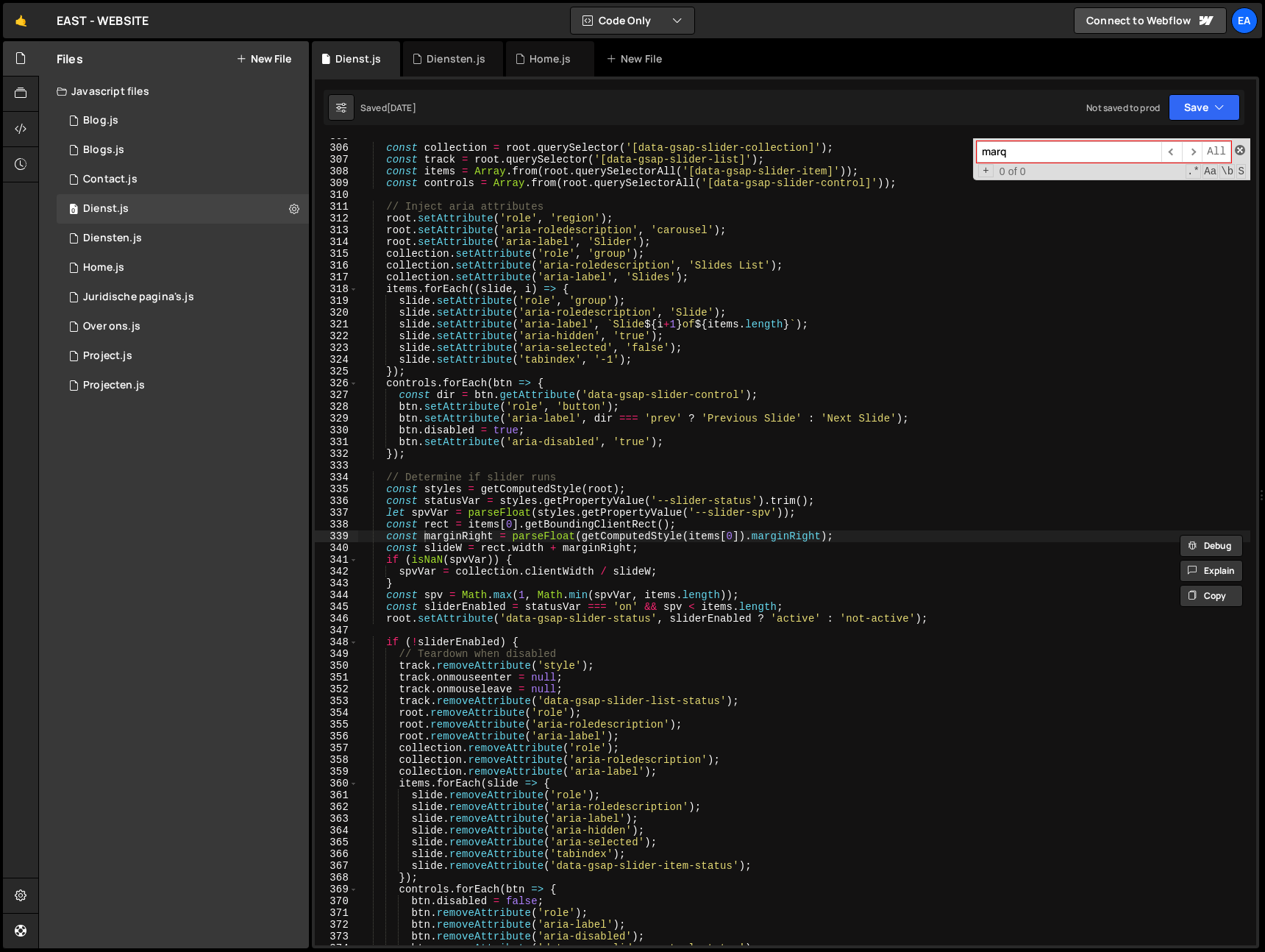 Image resolution: width=1265 pixels, height=952 pixels. Describe the element at coordinates (336, 501) in the screenshot. I see `div: 336` at that location.